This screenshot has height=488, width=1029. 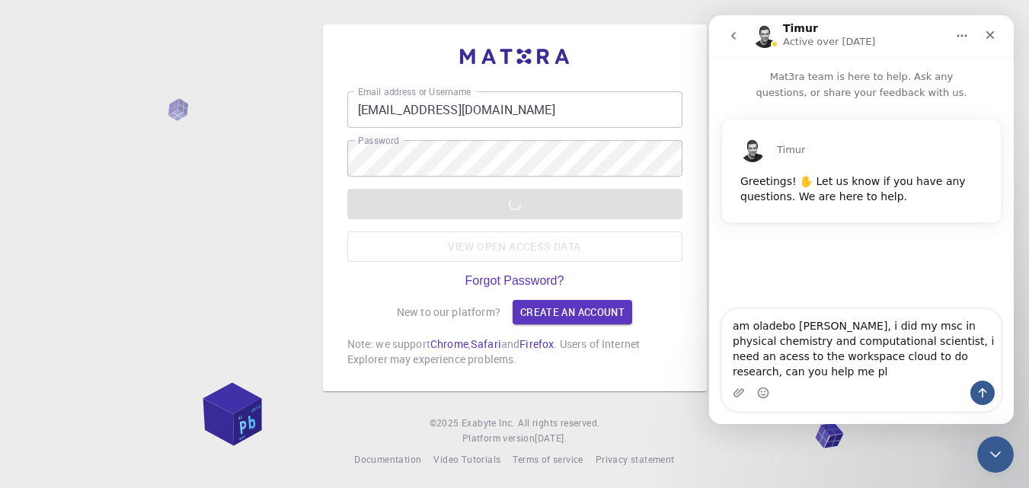 What do you see at coordinates (388, 459) in the screenshot?
I see `span: Documentation` at bounding box center [388, 459].